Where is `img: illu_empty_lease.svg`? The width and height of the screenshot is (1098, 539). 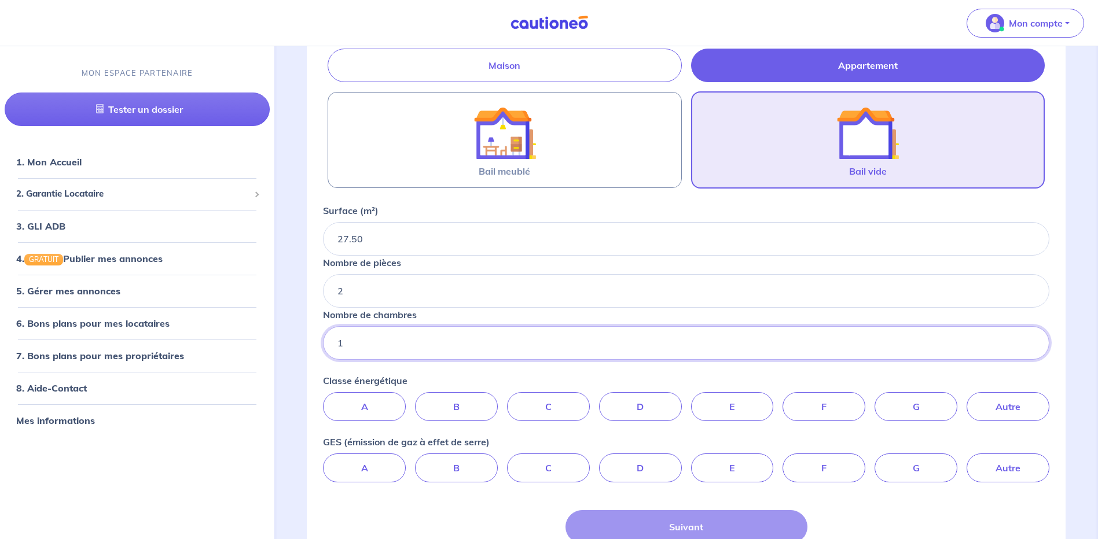 img: illu_empty_lease.svg is located at coordinates (868, 133).